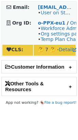 The height and width of the screenshot is (140, 78). I want to click on td: 🤔 7 🤔 -, so click(54, 50).